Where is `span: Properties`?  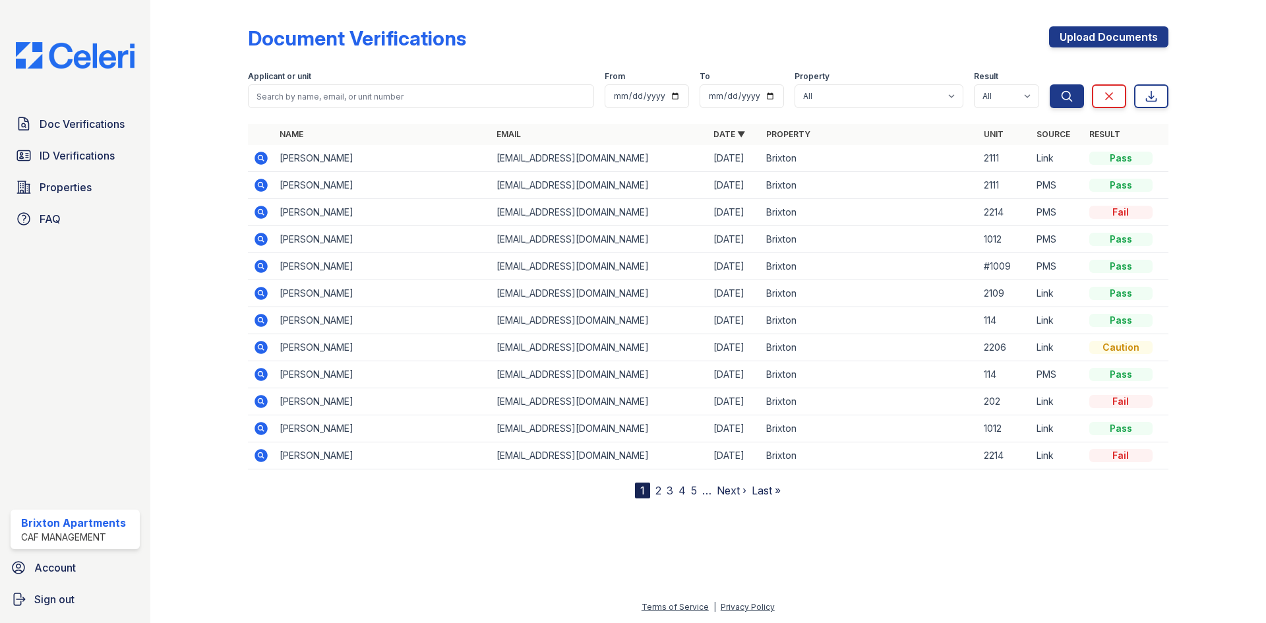
span: Properties is located at coordinates (65, 187).